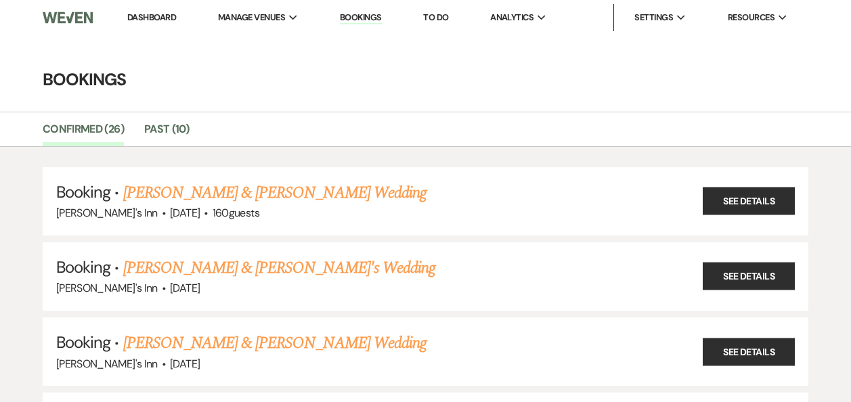 Image resolution: width=851 pixels, height=402 pixels. Describe the element at coordinates (251, 18) in the screenshot. I see `span: Manage Venues` at that location.